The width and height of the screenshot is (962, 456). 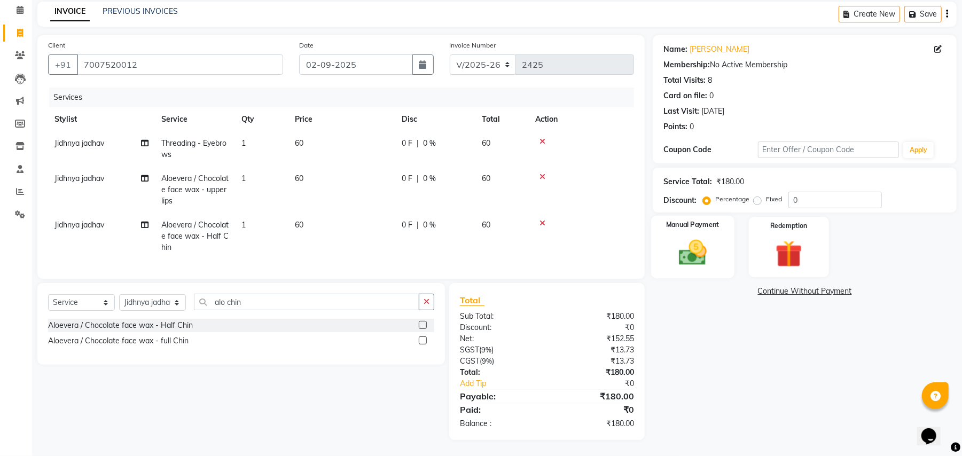 I want to click on div: Net:, so click(x=499, y=339).